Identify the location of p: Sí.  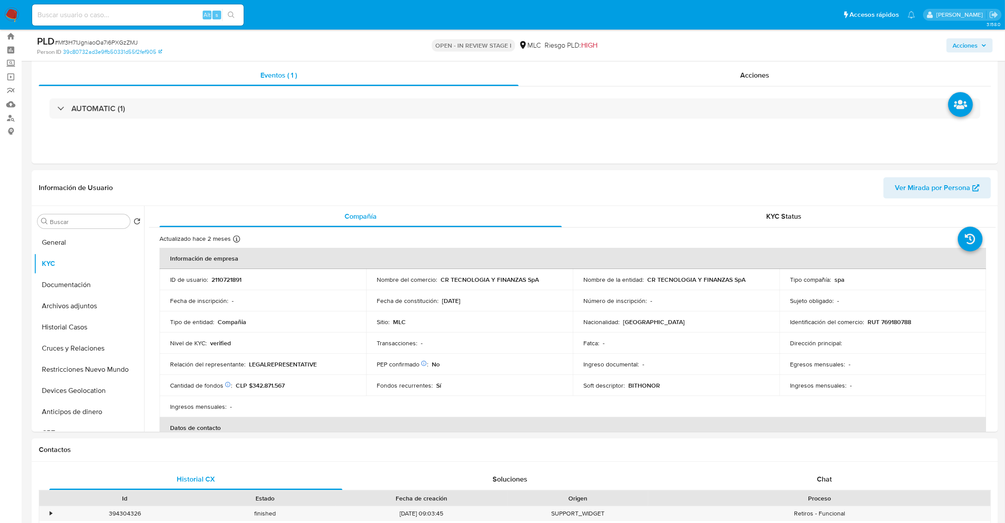
(439, 385).